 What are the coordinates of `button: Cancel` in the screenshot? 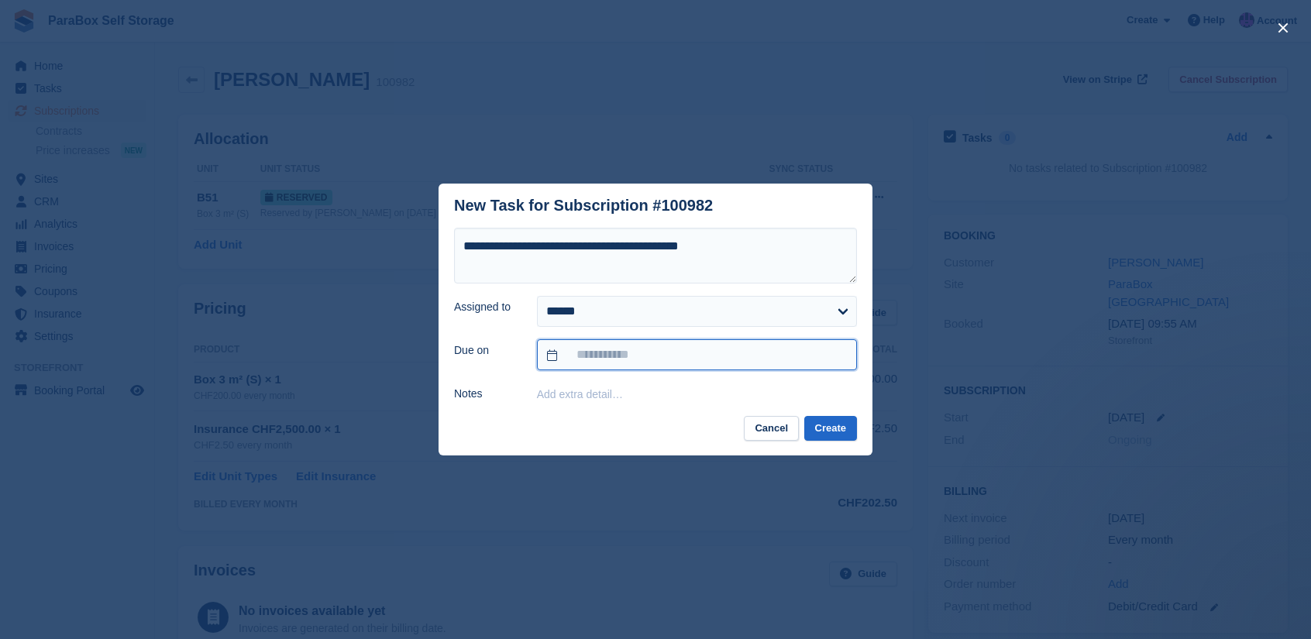 It's located at (771, 428).